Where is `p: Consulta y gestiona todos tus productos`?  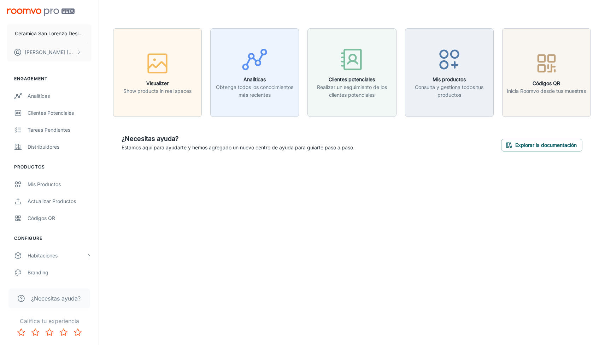 p: Consulta y gestiona todos tus productos is located at coordinates (449, 91).